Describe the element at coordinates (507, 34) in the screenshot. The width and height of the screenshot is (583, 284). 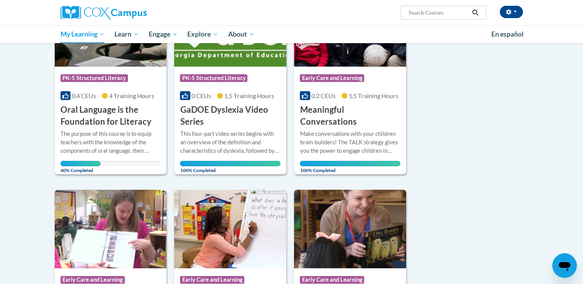
I see `a: En español` at that location.